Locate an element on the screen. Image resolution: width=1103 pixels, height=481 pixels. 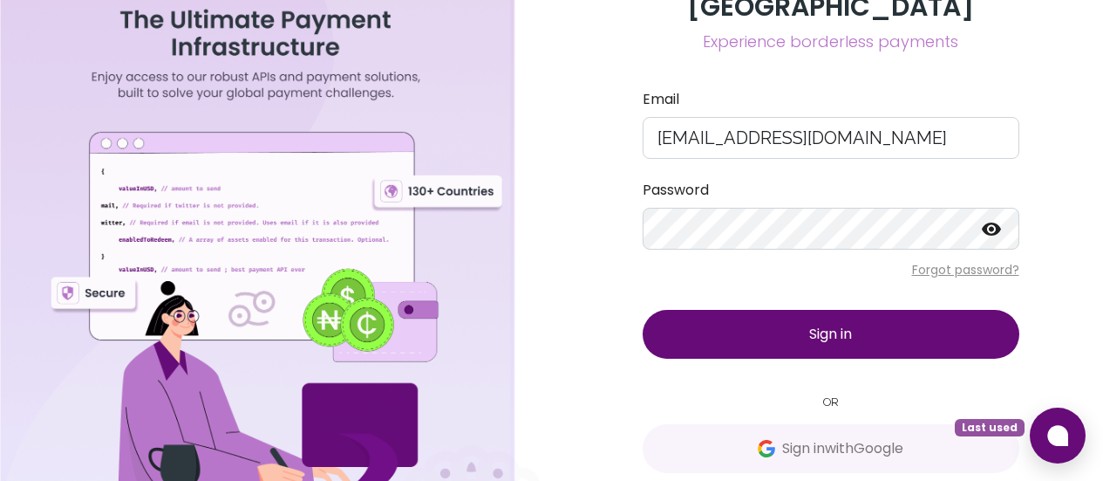
span: Sign in is located at coordinates (830, 333).